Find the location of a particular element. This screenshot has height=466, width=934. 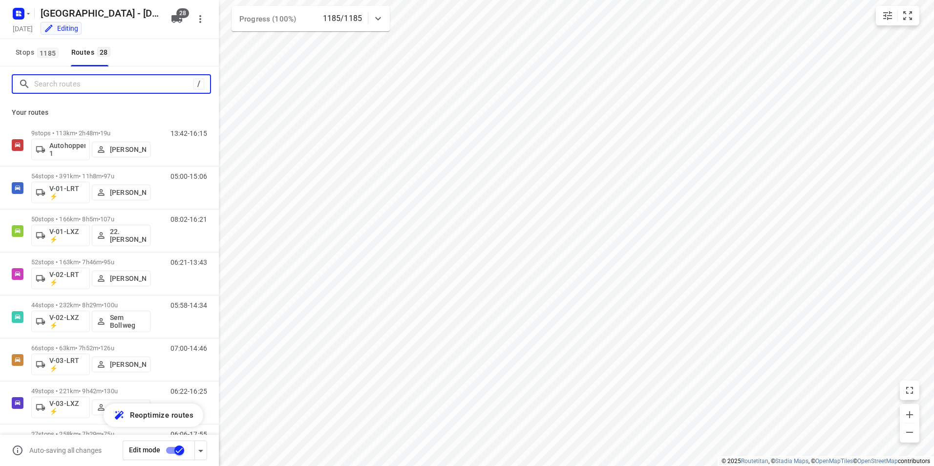

button: 28 is located at coordinates (177, 19).